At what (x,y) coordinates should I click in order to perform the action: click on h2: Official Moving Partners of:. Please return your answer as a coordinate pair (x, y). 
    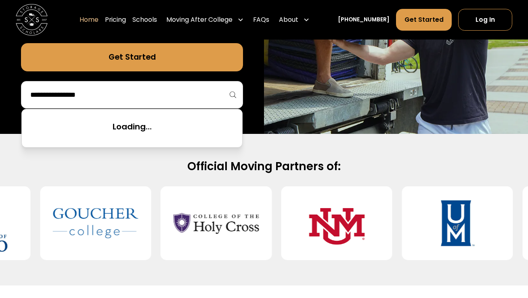
    Looking at the image, I should click on (264, 167).